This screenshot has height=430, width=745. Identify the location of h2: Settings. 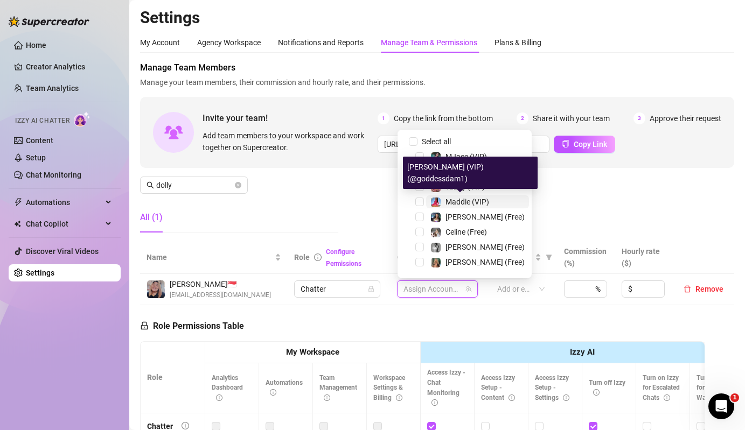
(437, 18).